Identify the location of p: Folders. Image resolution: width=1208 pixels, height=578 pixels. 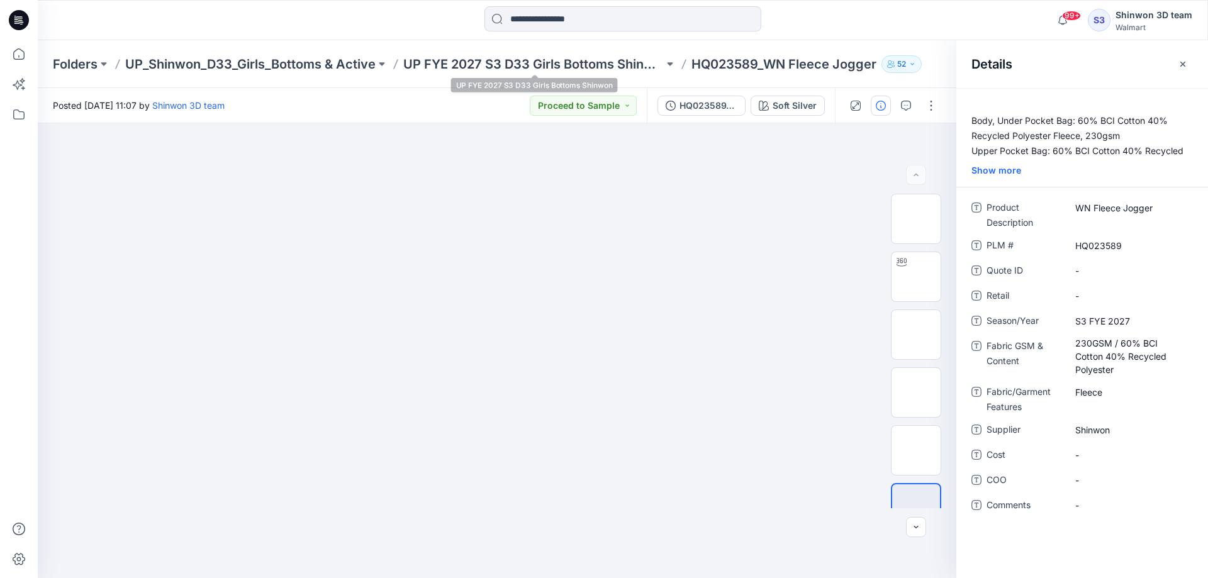
(75, 64).